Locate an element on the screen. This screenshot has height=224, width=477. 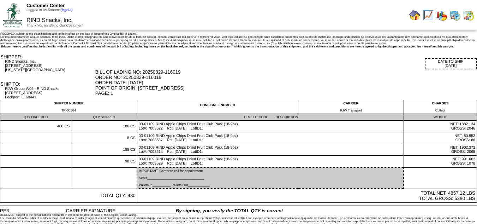
td: NET: 80.952 GROSS: 88 is located at coordinates (440, 138).